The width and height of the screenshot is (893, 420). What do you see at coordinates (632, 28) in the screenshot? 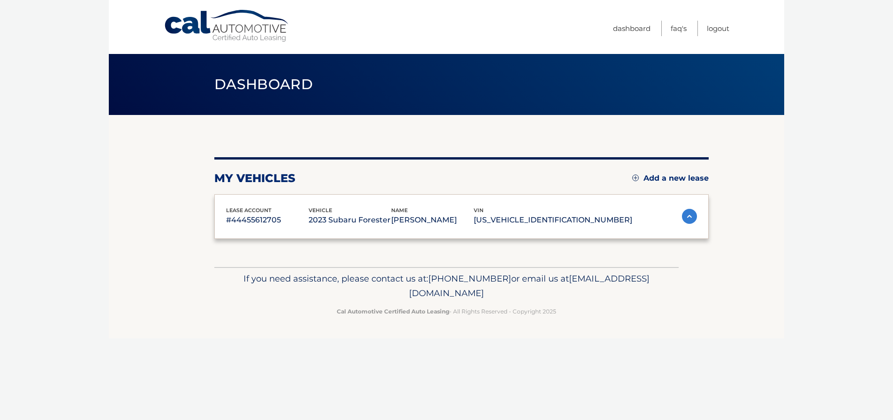
I see `a: Dashboard` at bounding box center [632, 28].